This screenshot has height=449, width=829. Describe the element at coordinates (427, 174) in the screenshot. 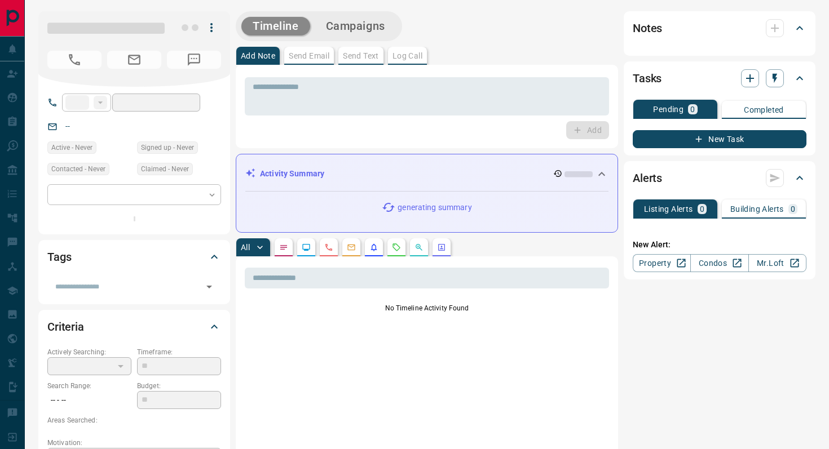

I see `div: Activity Summary` at that location.